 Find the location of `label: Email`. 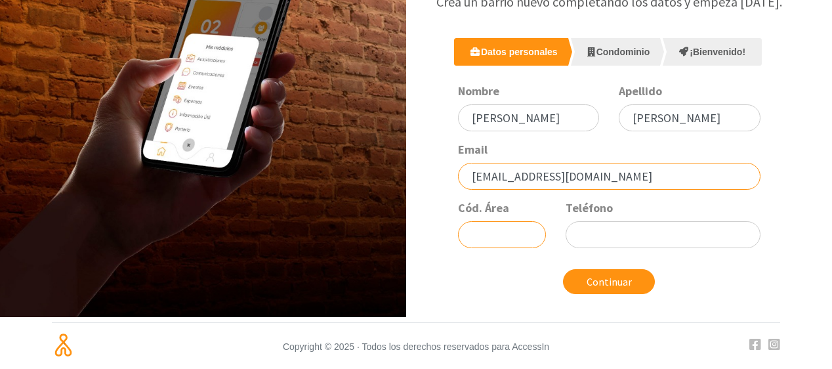

label: Email is located at coordinates (472, 150).